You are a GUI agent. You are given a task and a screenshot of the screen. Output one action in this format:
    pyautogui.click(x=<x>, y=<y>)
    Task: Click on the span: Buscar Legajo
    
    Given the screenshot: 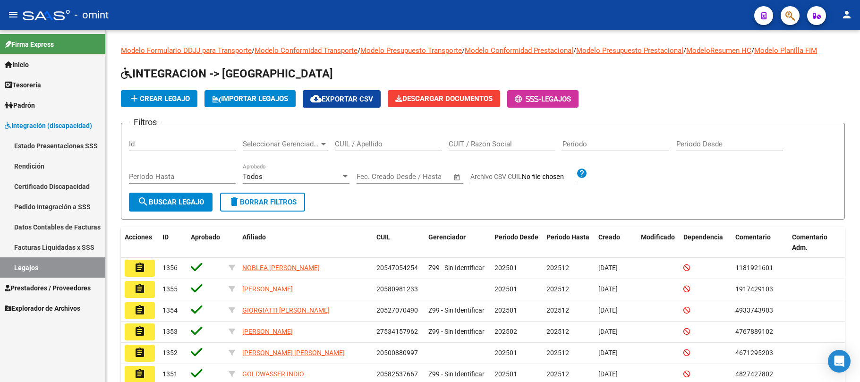 What is the action you would take?
    pyautogui.click(x=171, y=202)
    